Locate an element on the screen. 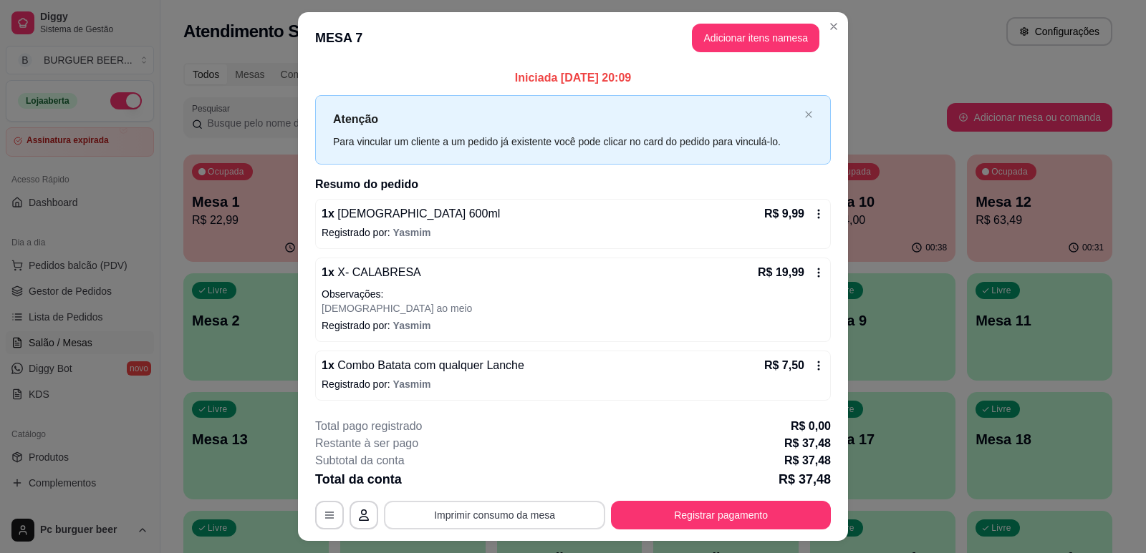  p: Total pago registrado is located at coordinates (368, 427).